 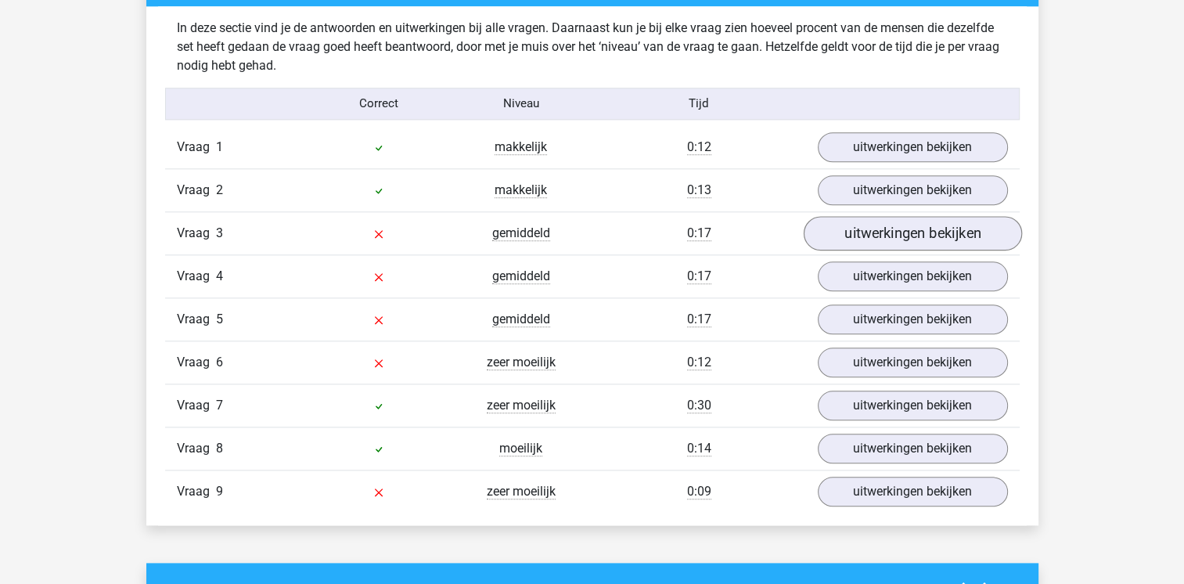 I want to click on div: Correct, so click(x=379, y=103).